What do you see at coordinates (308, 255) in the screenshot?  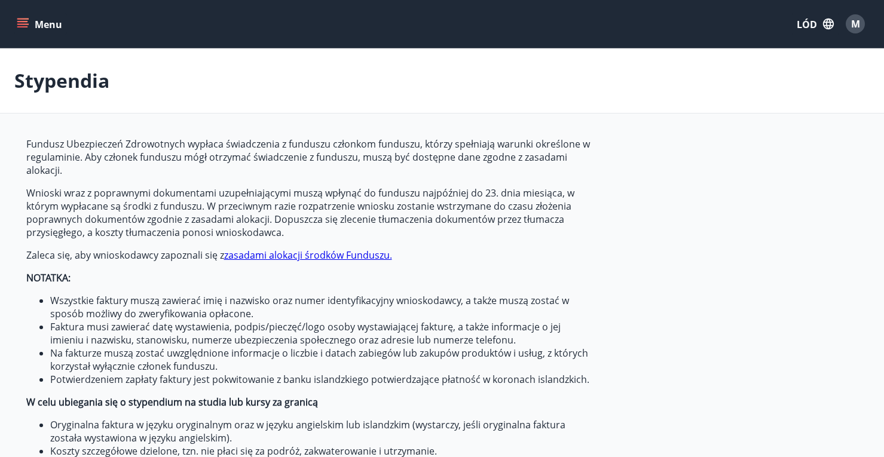 I see `font: zasadami alokacji środków Funduszu.` at bounding box center [308, 255].